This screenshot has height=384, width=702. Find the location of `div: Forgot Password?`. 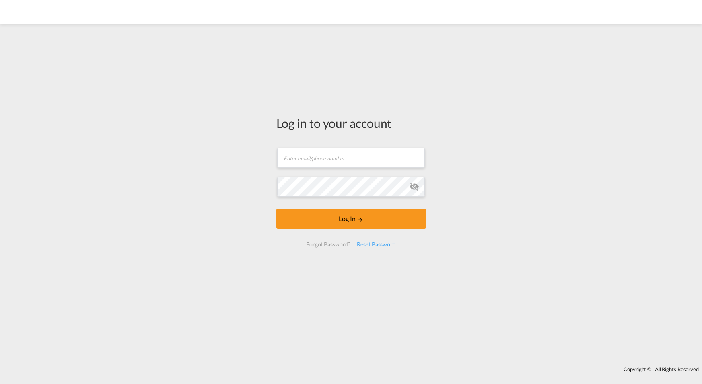

div: Forgot Password? is located at coordinates (328, 245).